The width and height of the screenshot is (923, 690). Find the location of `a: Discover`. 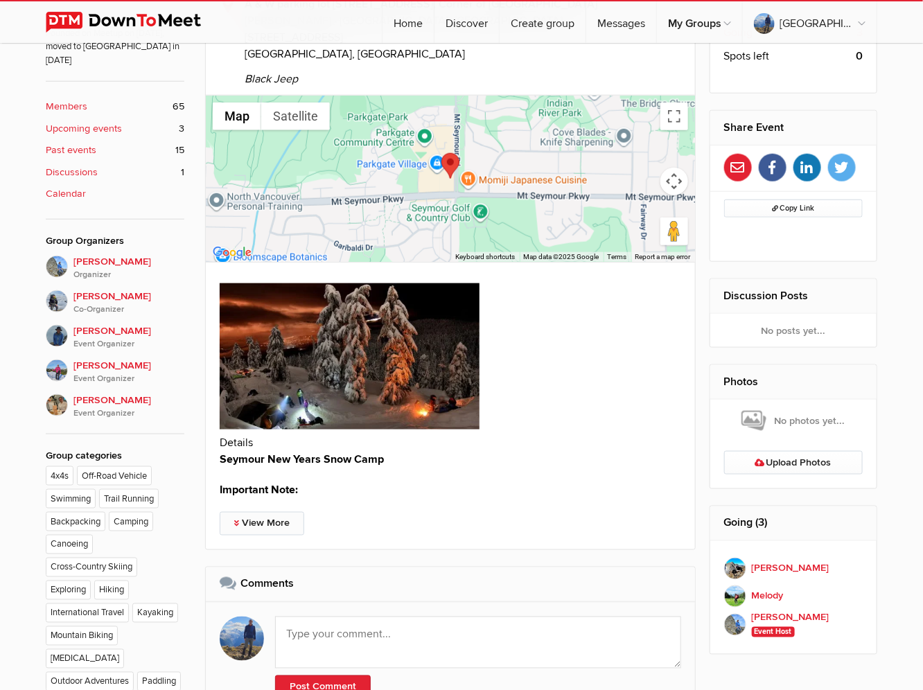

a: Discover is located at coordinates (466, 22).